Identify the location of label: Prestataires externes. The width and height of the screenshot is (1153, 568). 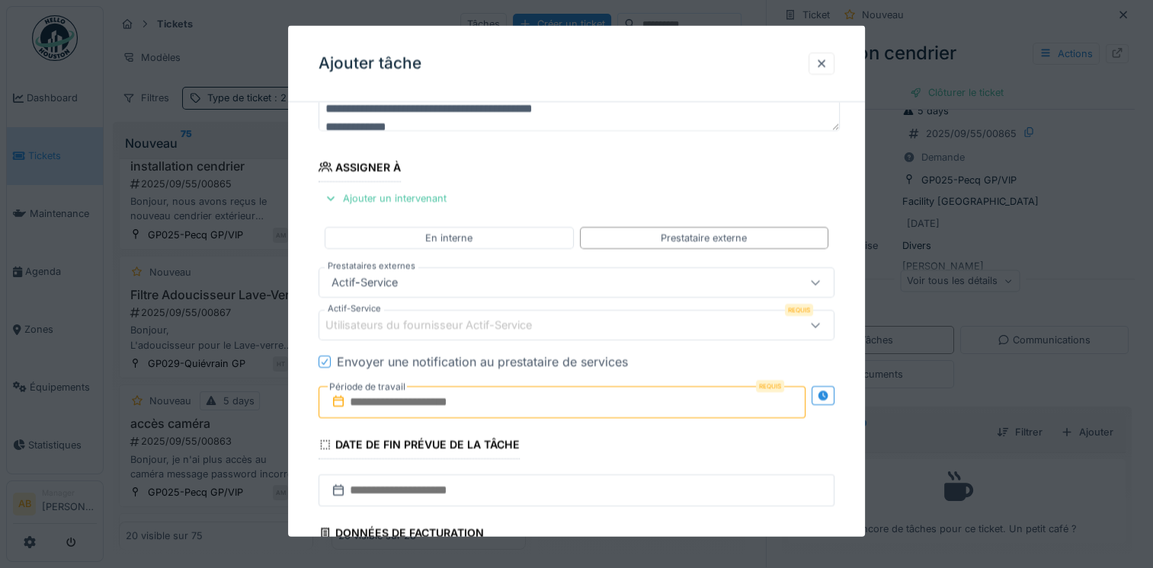
(371, 266).